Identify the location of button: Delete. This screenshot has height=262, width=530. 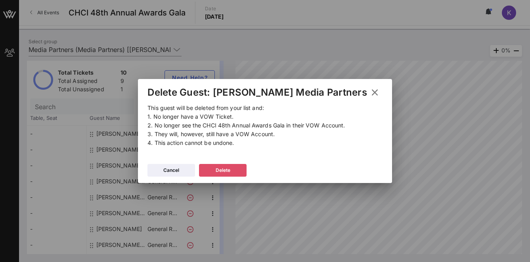
(223, 170).